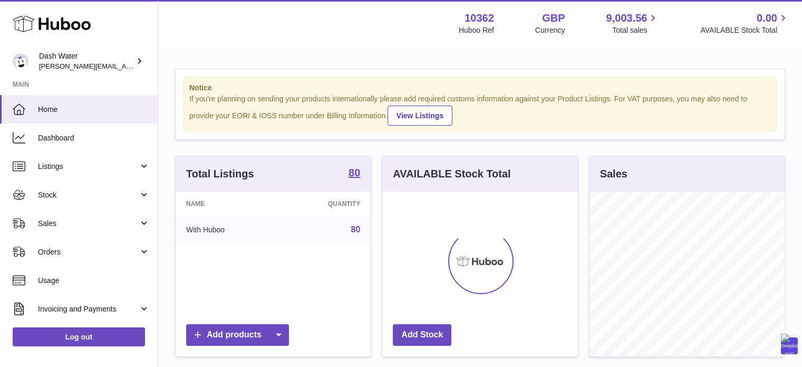 The height and width of the screenshot is (367, 802). Describe the element at coordinates (627, 18) in the screenshot. I see `span: 9,003.56` at that location.